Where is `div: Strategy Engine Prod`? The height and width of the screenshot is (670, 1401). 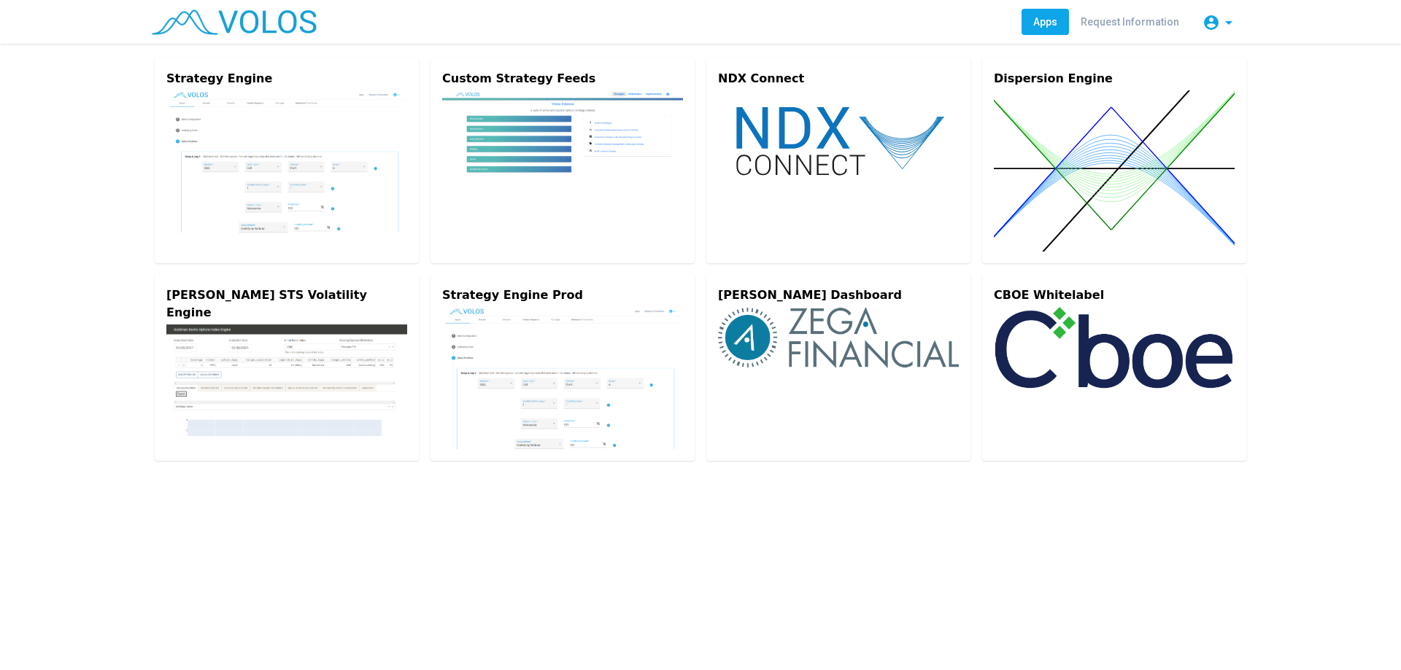 div: Strategy Engine Prod is located at coordinates (562, 295).